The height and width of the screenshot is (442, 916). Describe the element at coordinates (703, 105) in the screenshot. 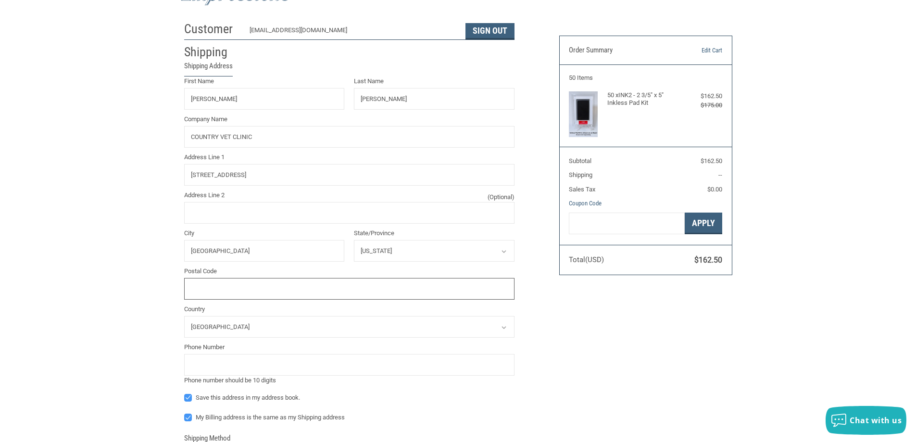

I see `div: $175.00` at that location.